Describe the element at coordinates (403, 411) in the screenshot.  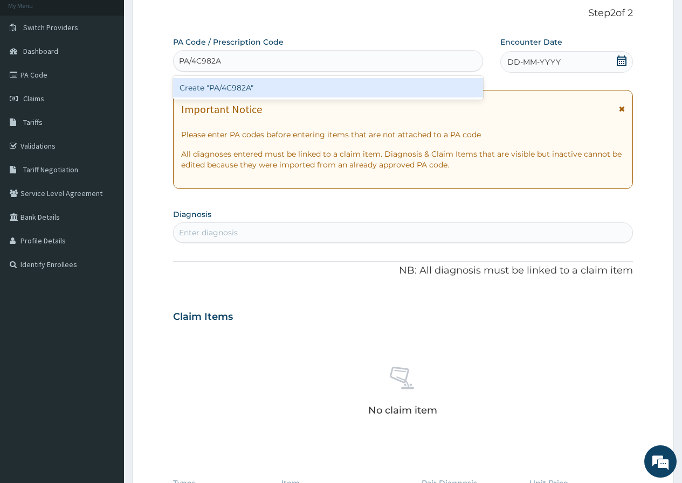
I see `p: No claim item` at that location.